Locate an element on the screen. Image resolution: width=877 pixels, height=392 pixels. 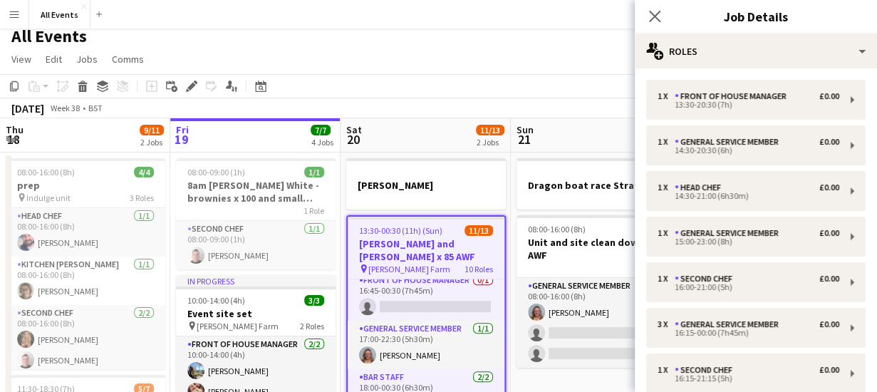
div: 3 x is located at coordinates (666, 324).